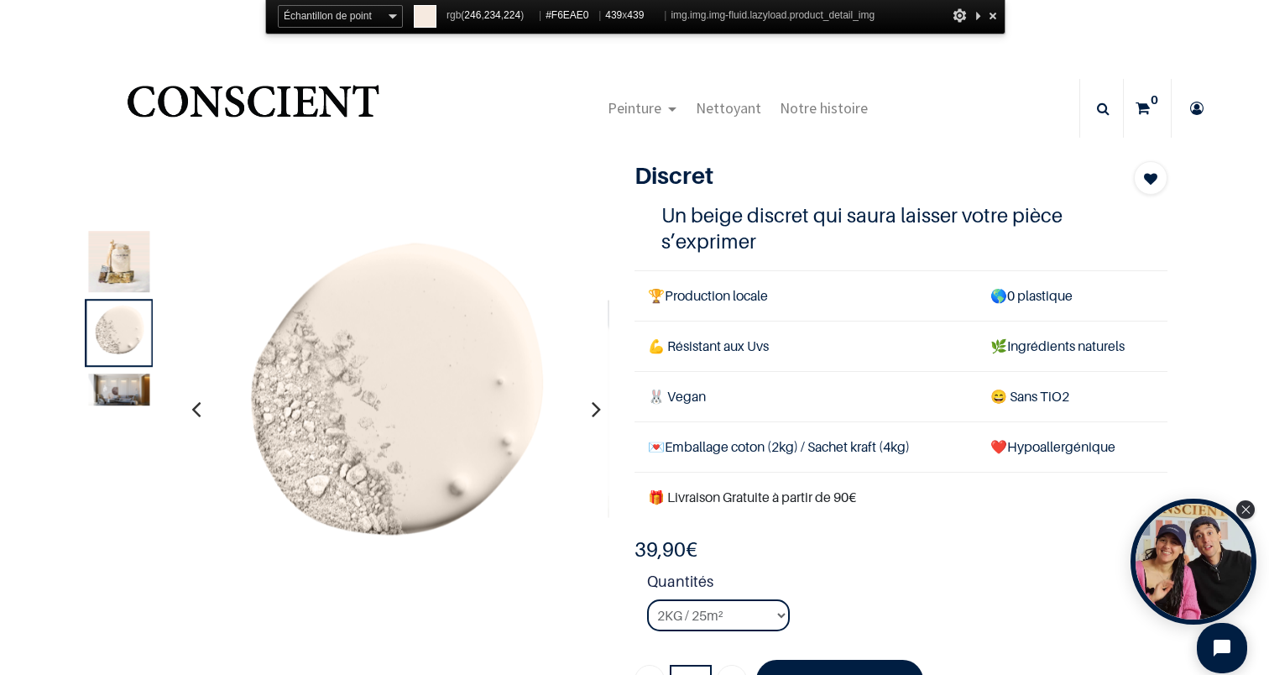 This screenshot has width=1269, height=675. What do you see at coordinates (570, 15) in the screenshot?
I see `span: #F6EAE0` at bounding box center [570, 15].